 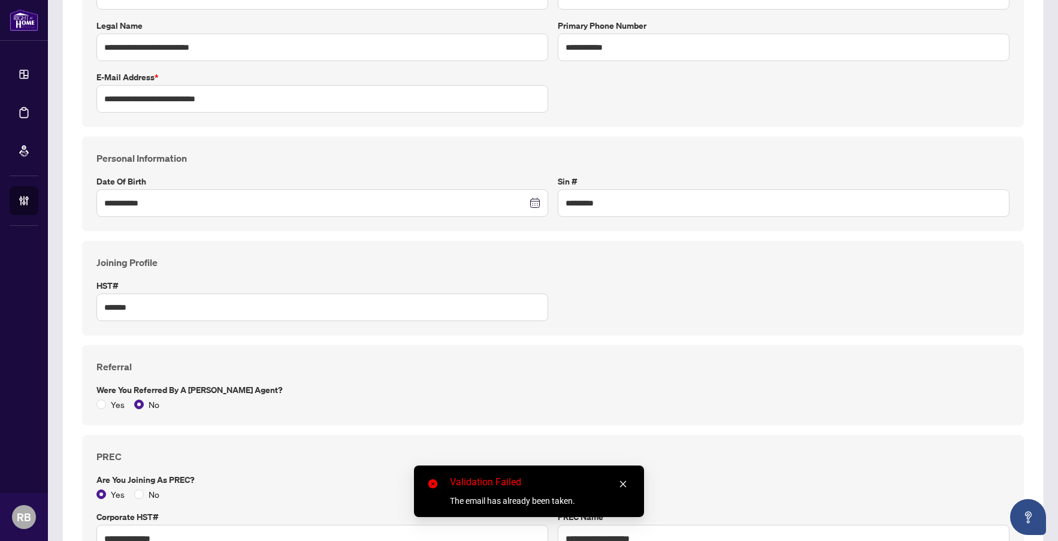 I want to click on span: RB, so click(x=24, y=517).